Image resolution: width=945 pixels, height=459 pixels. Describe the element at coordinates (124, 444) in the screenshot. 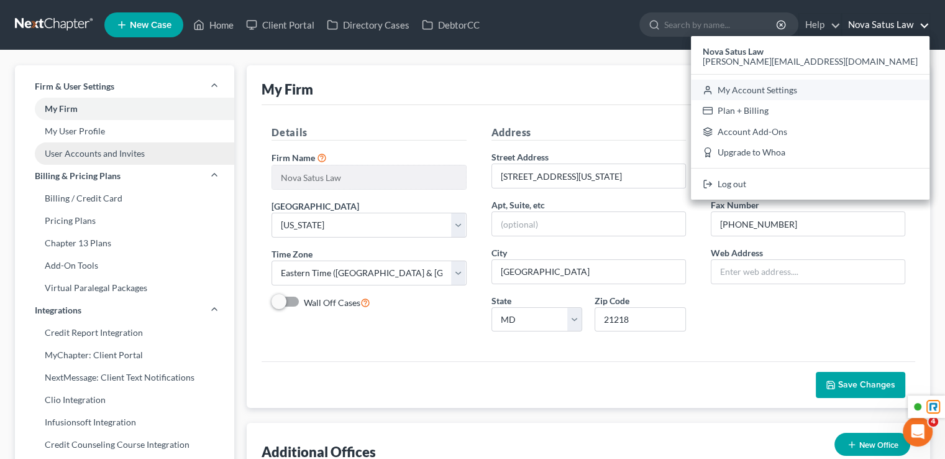

I see `a: Credit Counseling Course Integration` at that location.